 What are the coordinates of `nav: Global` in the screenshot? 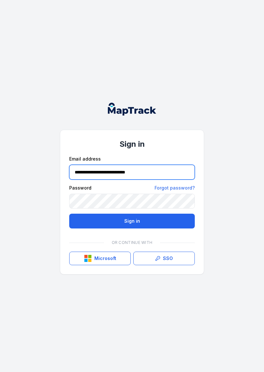 It's located at (132, 109).